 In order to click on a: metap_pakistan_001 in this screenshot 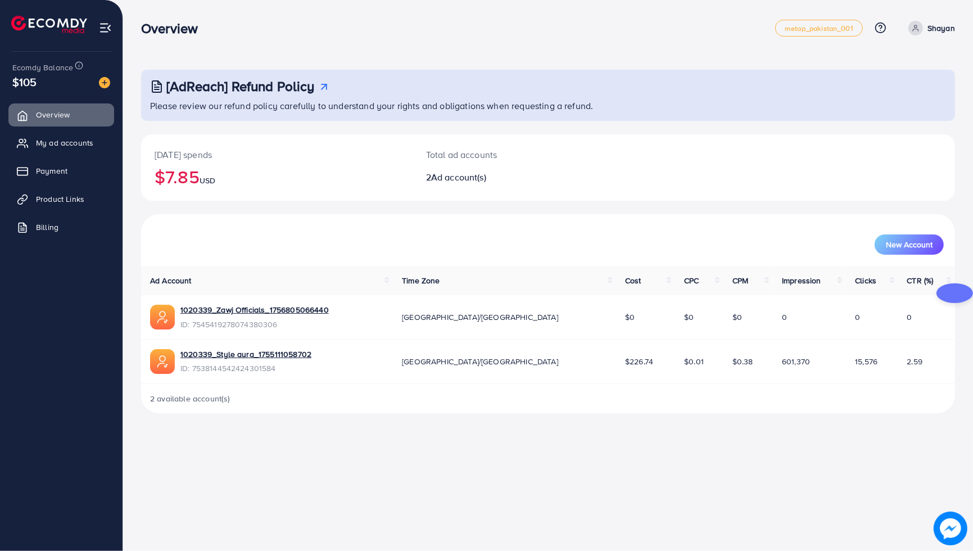, I will do `click(819, 28)`.